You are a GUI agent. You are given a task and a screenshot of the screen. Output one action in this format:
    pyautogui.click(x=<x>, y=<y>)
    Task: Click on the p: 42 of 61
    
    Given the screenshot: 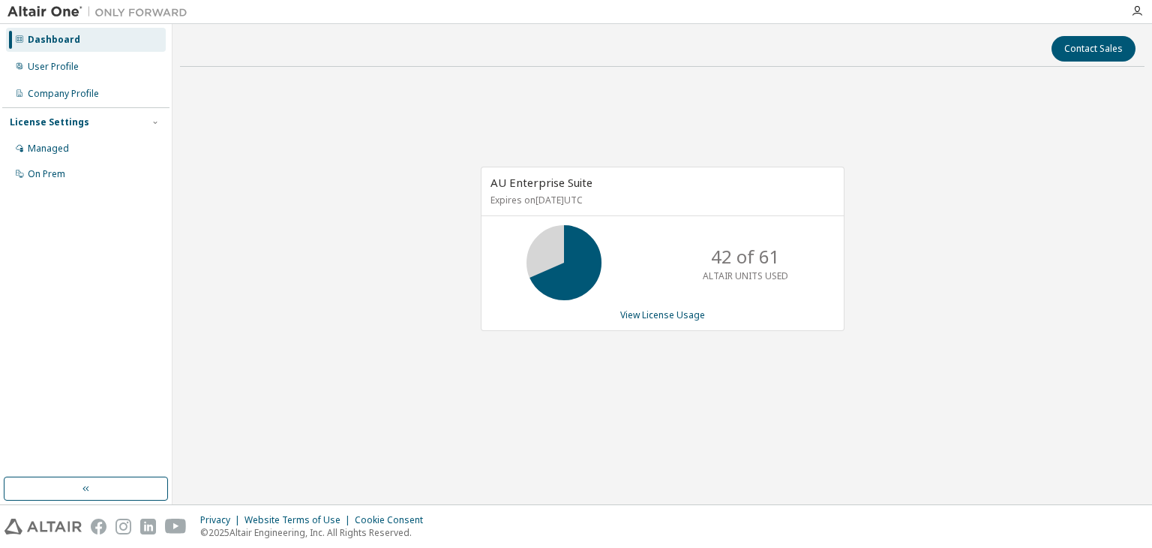 What is the action you would take?
    pyautogui.click(x=746, y=257)
    